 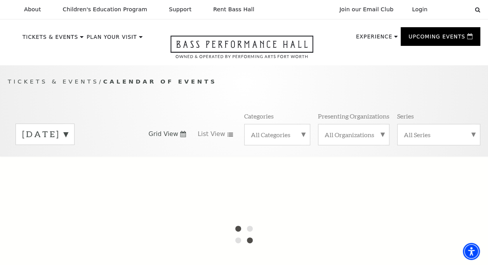 I want to click on label: All Organizations, so click(x=353, y=134).